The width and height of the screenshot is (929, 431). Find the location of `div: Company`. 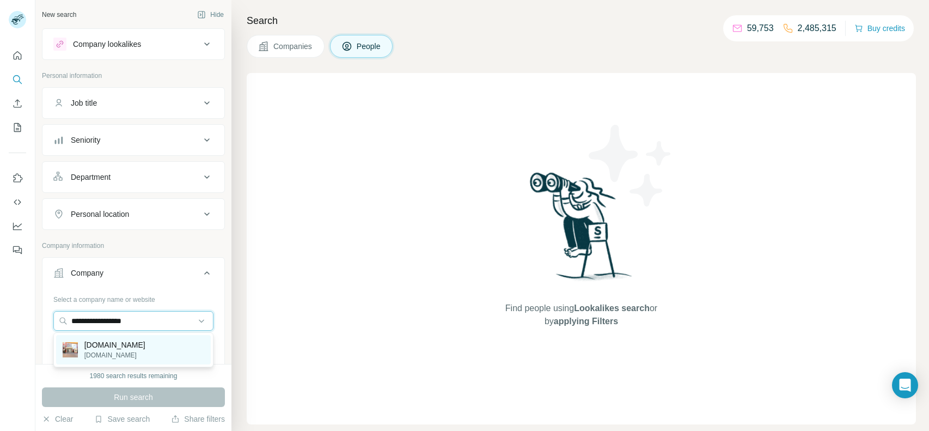

div: Company is located at coordinates (87, 273).